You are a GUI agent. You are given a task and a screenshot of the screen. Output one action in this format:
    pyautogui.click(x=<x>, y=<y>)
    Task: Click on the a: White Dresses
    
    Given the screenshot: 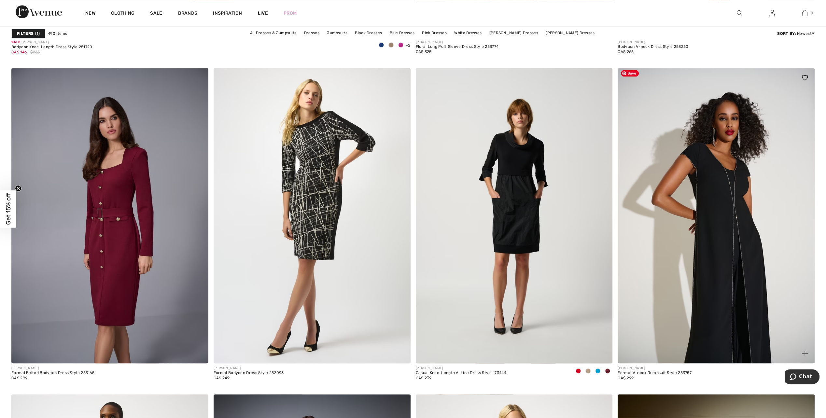 What is the action you would take?
    pyautogui.click(x=468, y=33)
    